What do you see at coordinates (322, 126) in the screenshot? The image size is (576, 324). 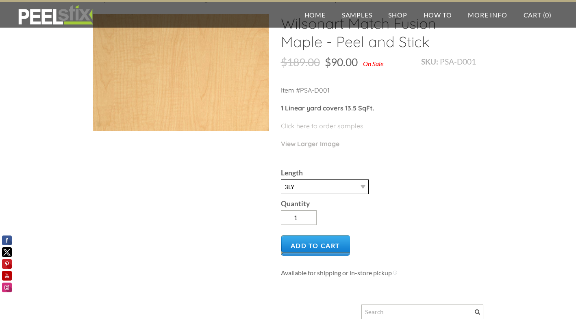 I see `a: Click here to order samples` at bounding box center [322, 126].